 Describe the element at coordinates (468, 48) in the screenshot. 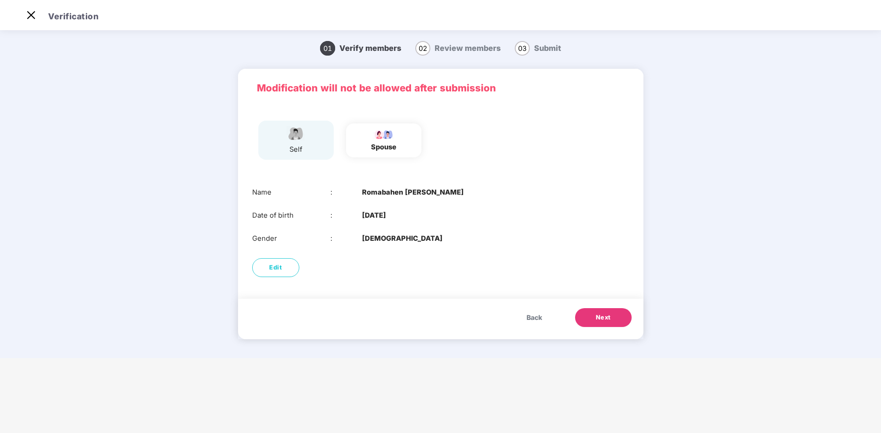

I see `span: Review members` at that location.